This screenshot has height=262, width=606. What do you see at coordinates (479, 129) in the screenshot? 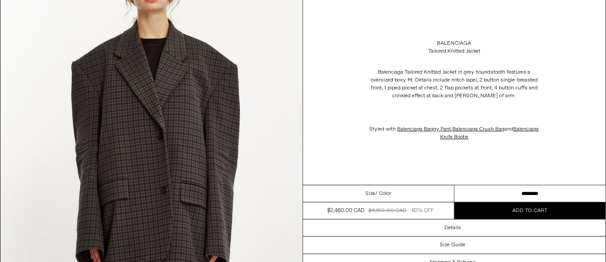
I see `a: Balenciaga Crush Bag` at bounding box center [479, 129].